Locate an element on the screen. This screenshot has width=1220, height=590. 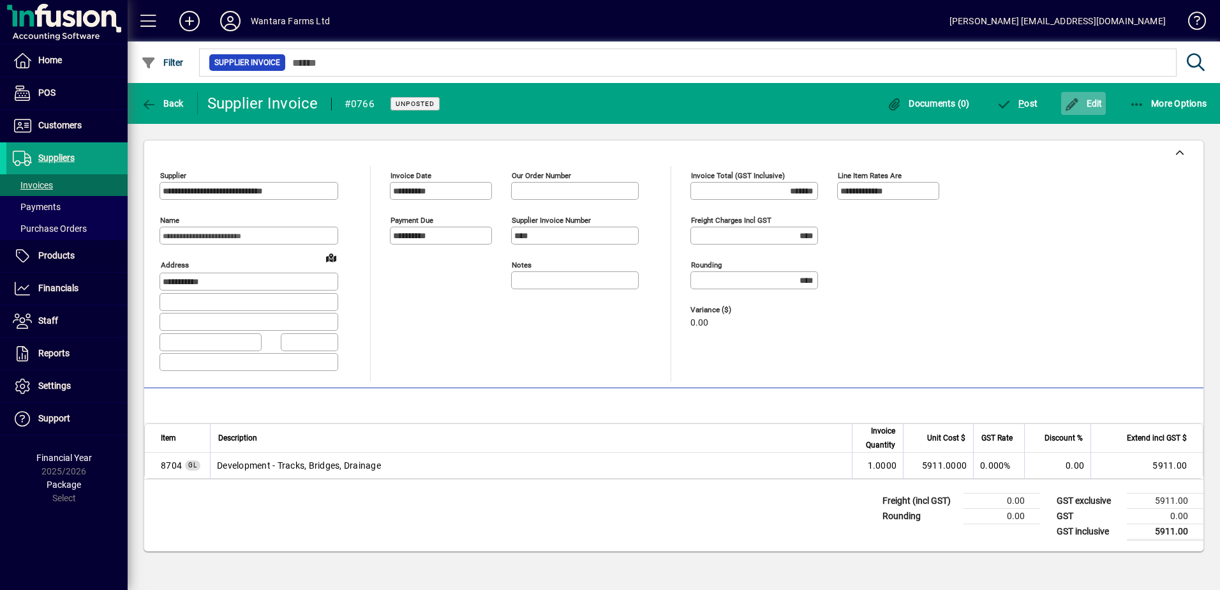
span: Products is located at coordinates (56, 255).